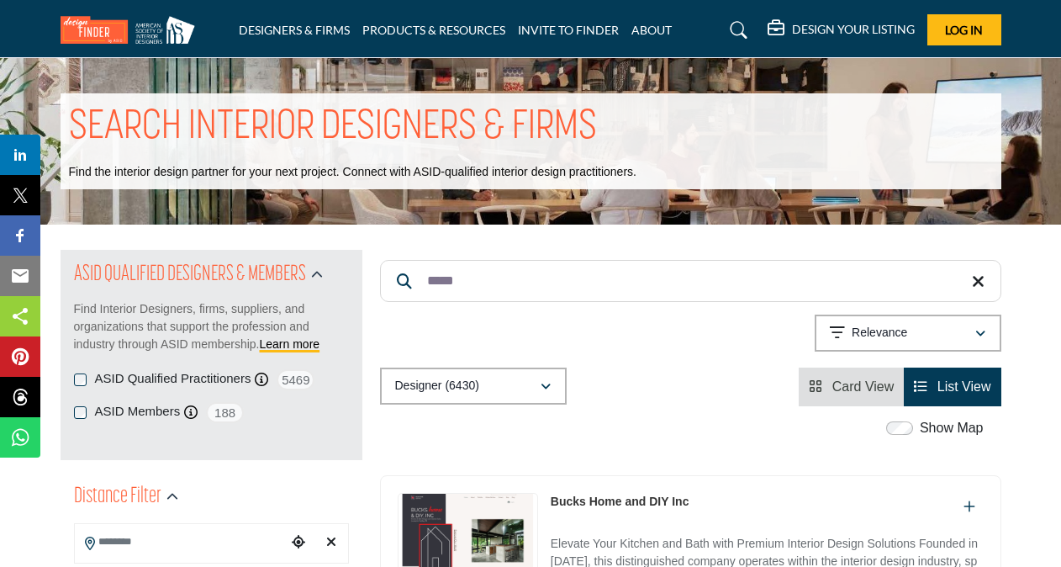 The image size is (1061, 567). I want to click on a: PRODUCTS & RESOURCES, so click(434, 29).